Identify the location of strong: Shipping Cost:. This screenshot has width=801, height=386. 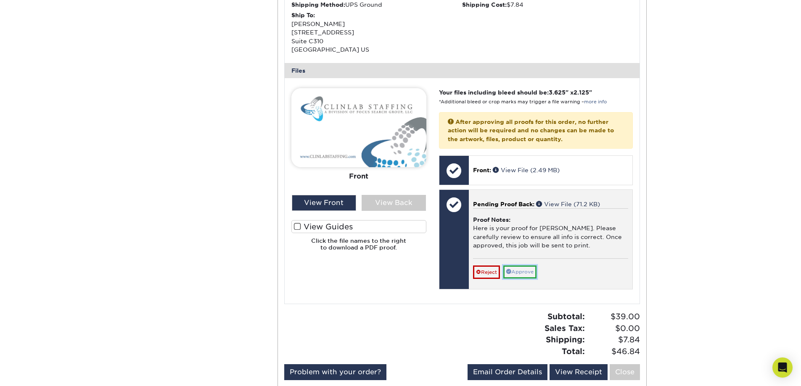
(484, 5).